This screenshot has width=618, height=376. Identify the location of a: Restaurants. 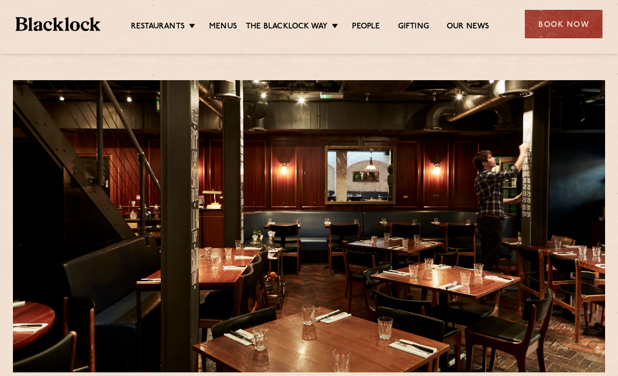
(158, 27).